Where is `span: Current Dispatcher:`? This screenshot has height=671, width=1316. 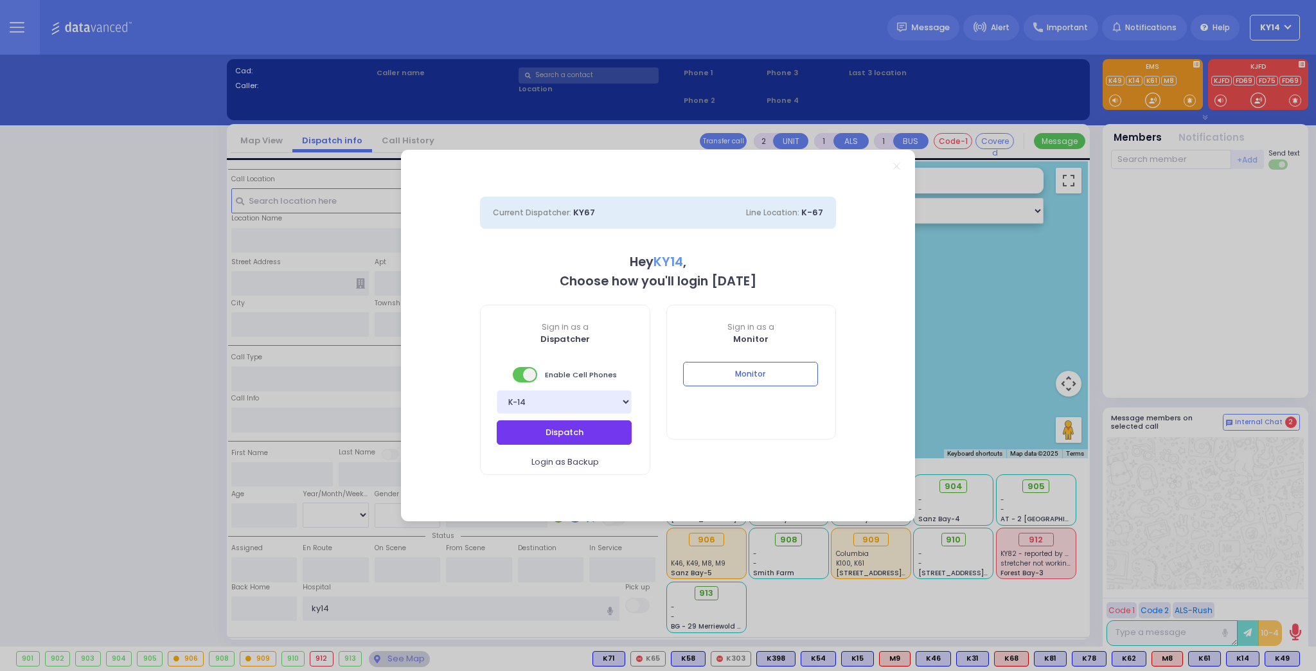 span: Current Dispatcher: is located at coordinates (532, 212).